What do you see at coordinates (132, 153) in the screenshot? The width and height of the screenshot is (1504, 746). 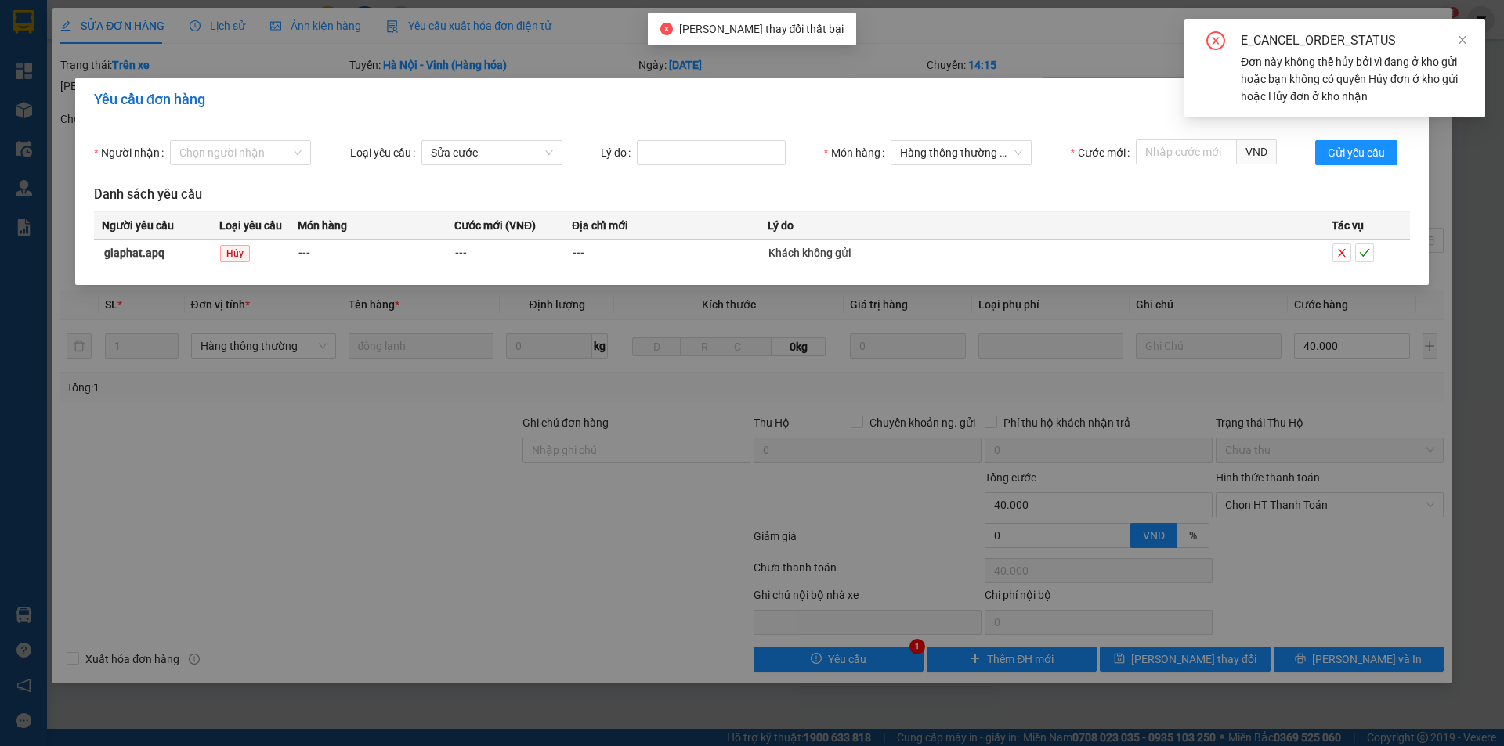 I see `label: Người nhận` at bounding box center [132, 153].